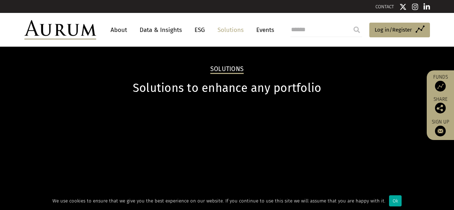 The height and width of the screenshot is (210, 454). What do you see at coordinates (263, 30) in the screenshot?
I see `a: Events` at bounding box center [263, 30].